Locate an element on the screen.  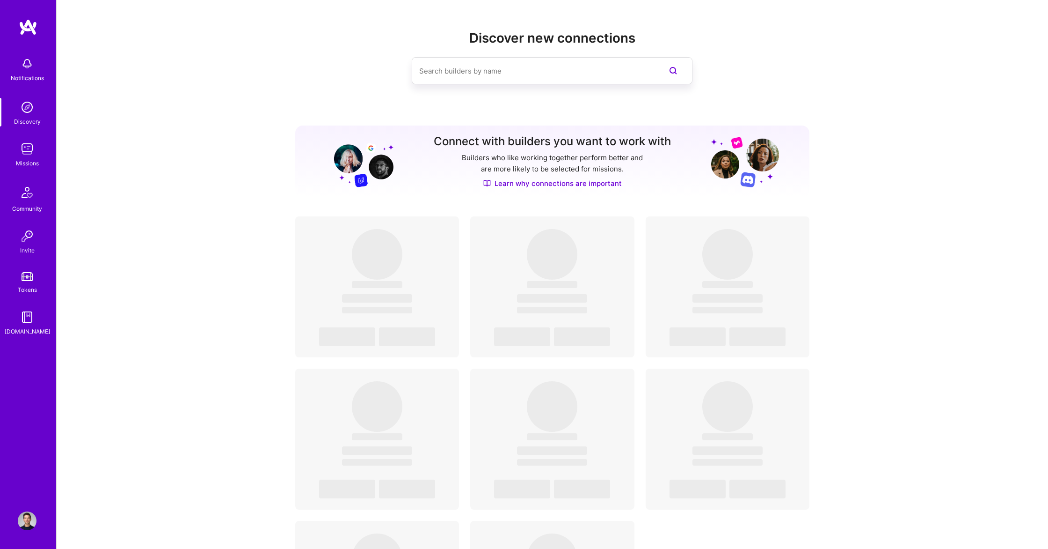
div: Community is located at coordinates (27, 208).